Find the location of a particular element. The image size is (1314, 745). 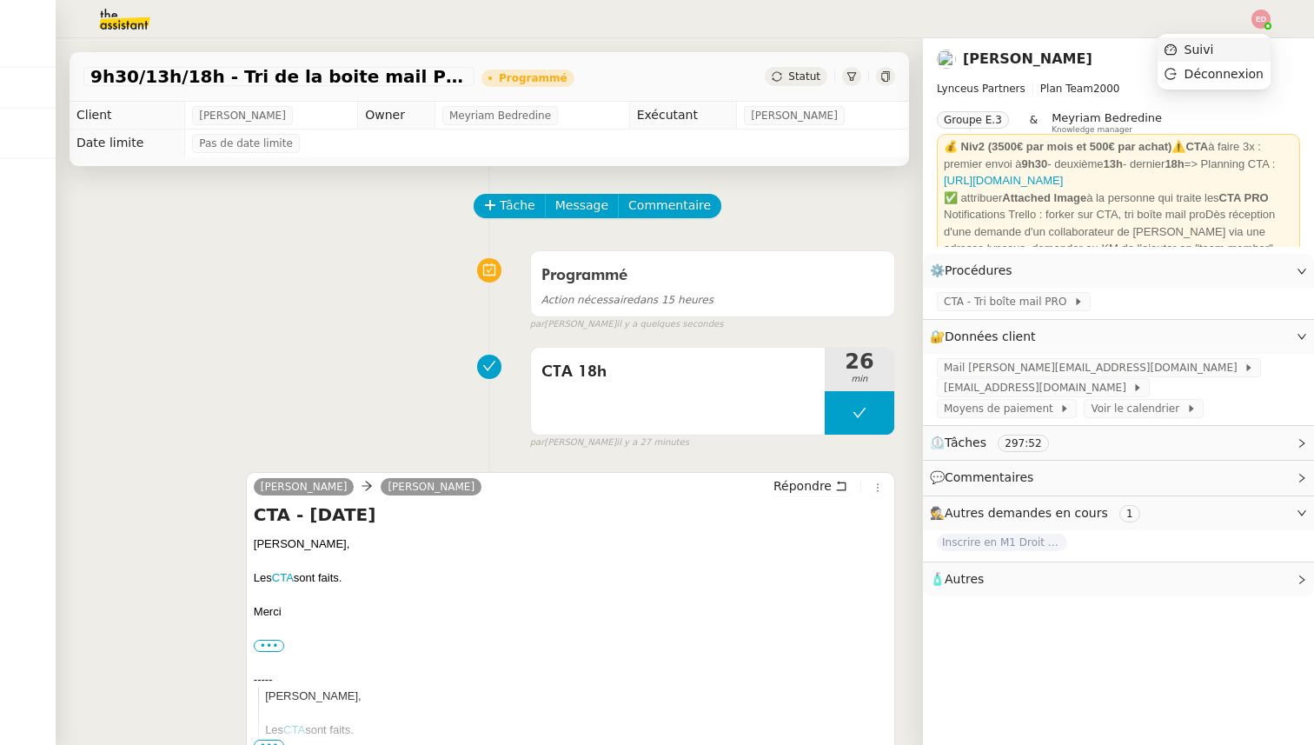

td: Owner is located at coordinates (396, 116).